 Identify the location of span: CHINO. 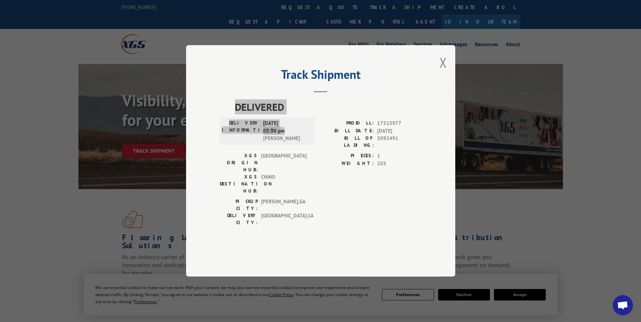
(284, 184).